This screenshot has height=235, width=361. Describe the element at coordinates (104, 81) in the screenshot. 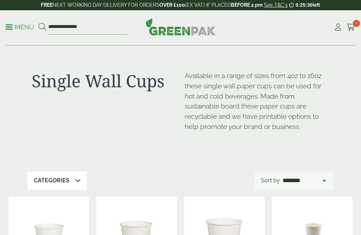

I see `h1: Single Wall Cups` at that location.